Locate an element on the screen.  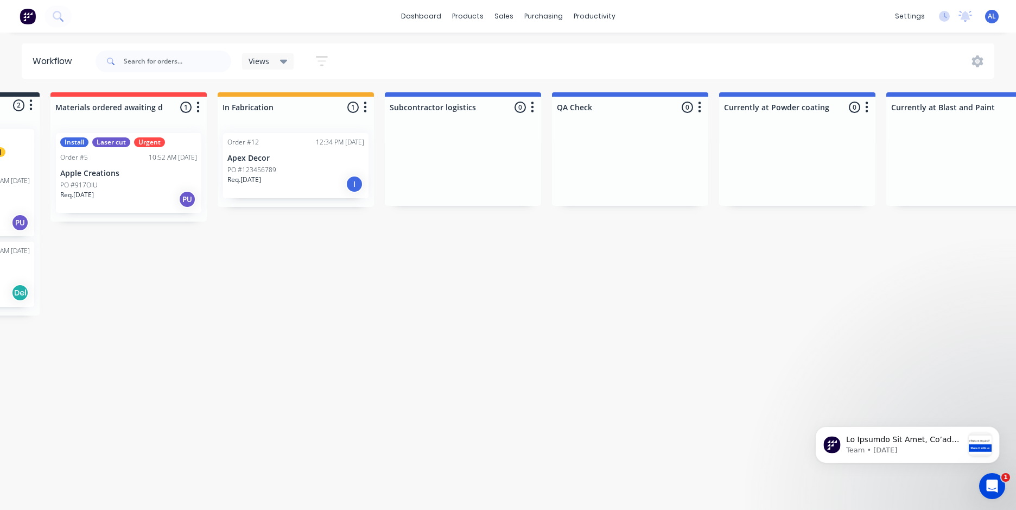
span: Views is located at coordinates (259, 61).